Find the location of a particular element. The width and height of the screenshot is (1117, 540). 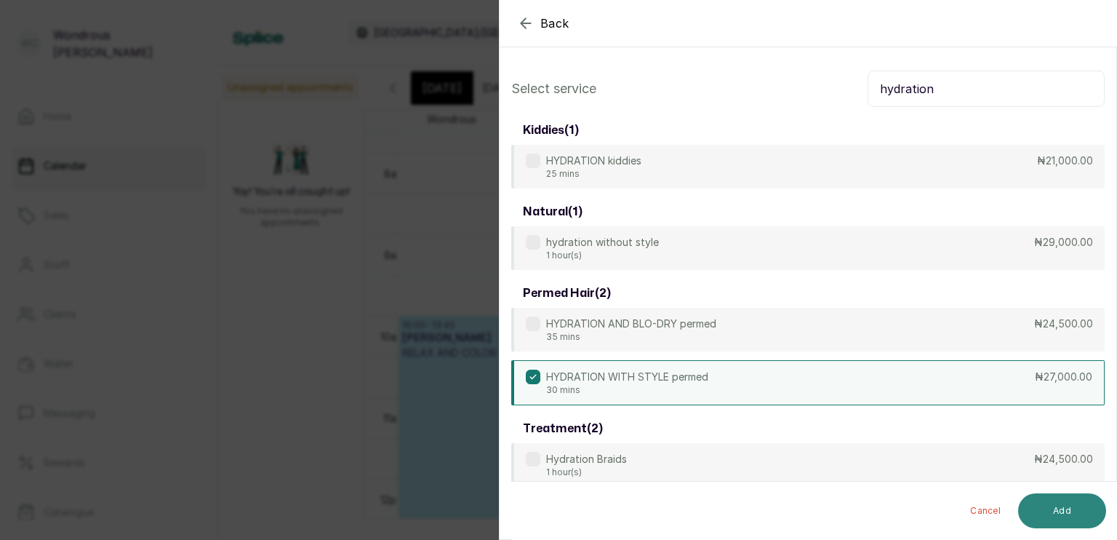

p: HYDRATION AND BLO-DRY permed is located at coordinates (631, 324).